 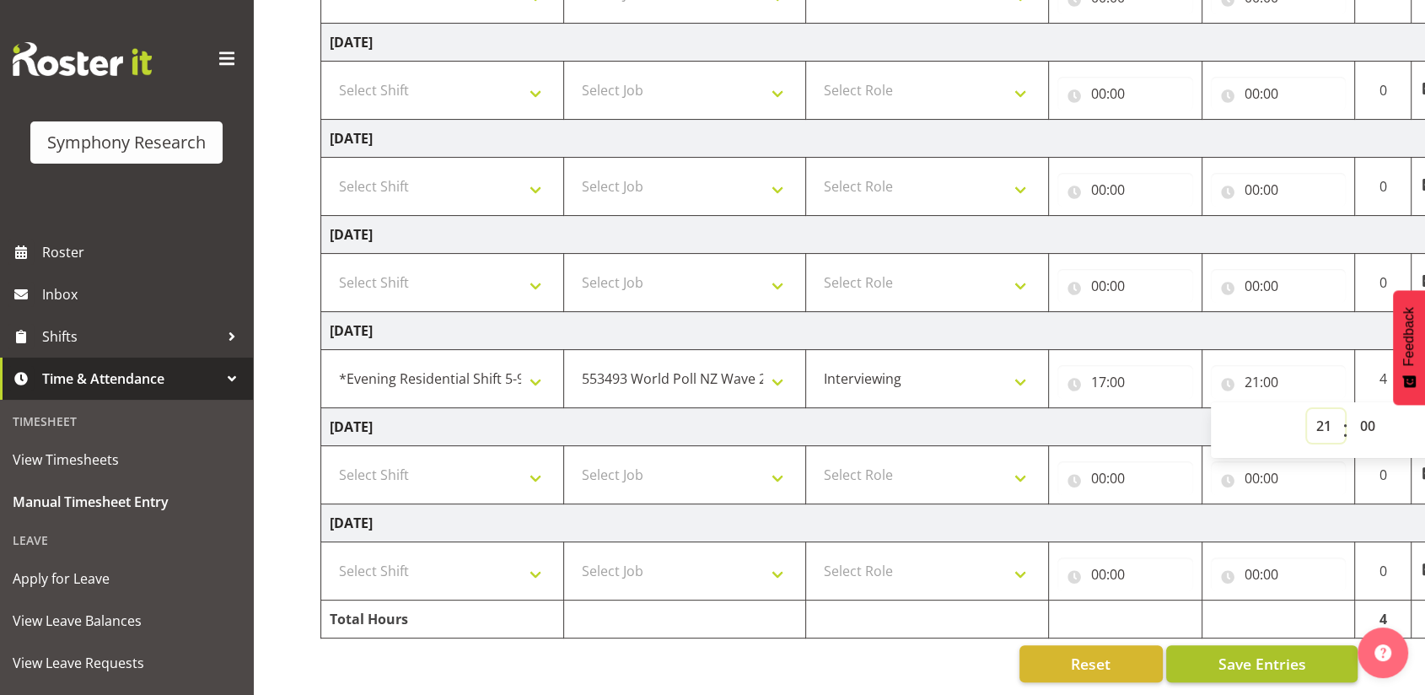 I want to click on button: Save Entries, so click(x=1261, y=664).